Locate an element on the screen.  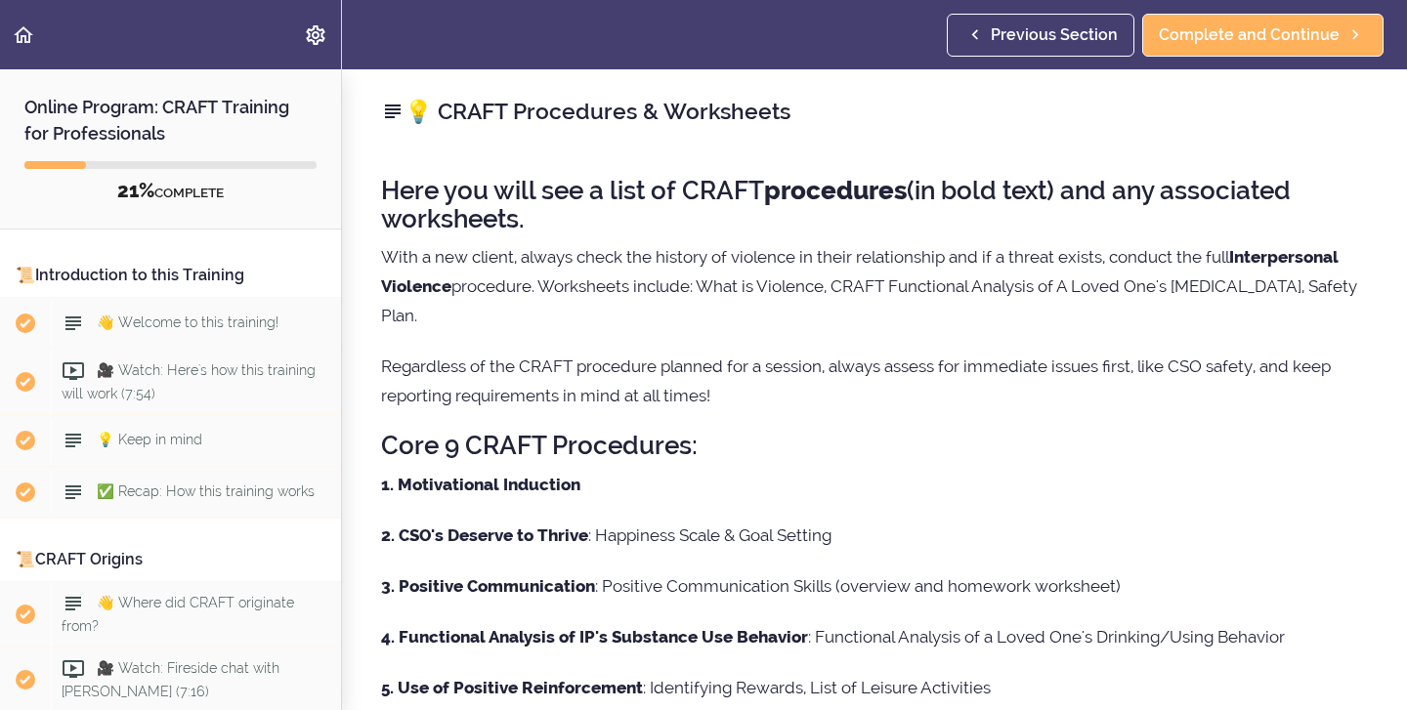
strong: 3. Positive Communication is located at coordinates (487, 586).